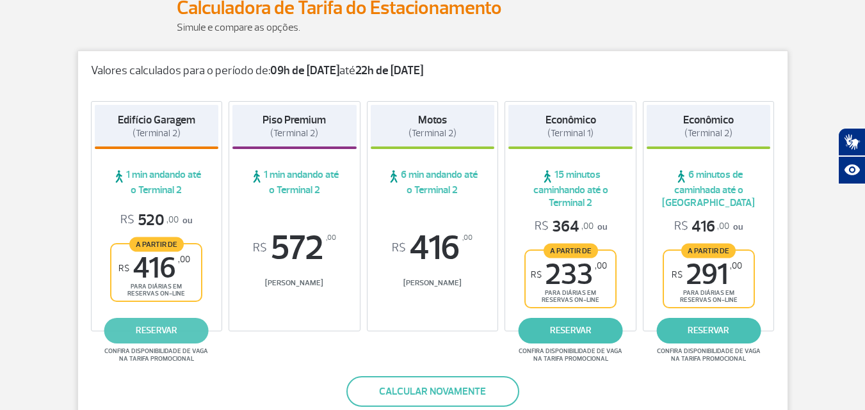 This screenshot has width=865, height=410. I want to click on span: 572, so click(294, 248).